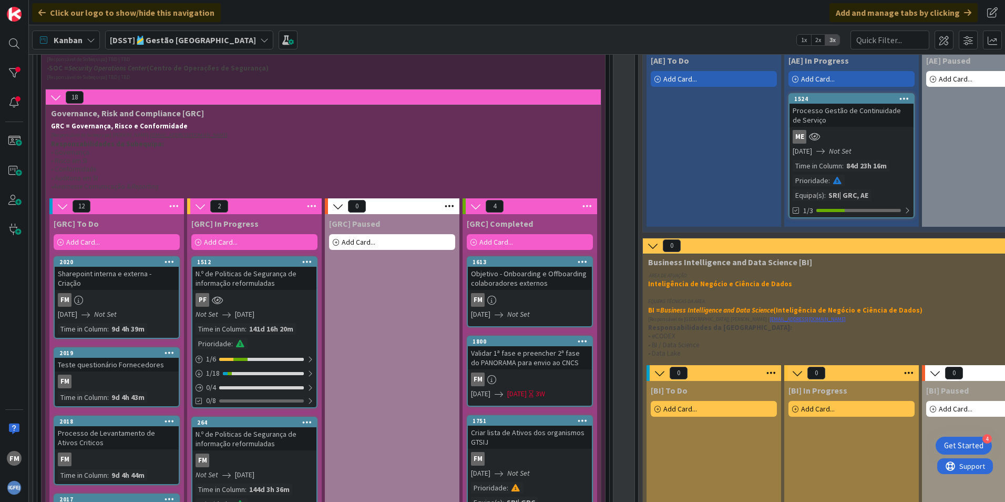  I want to click on span: e Comunicação &, so click(105, 186).